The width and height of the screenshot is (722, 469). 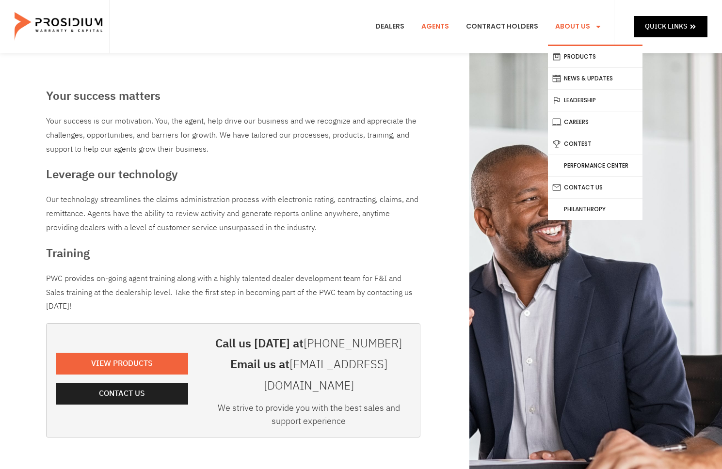 I want to click on div: Your success is our motivation. You, the agent, help drive our business and we recognize and appr..., so click(x=233, y=135).